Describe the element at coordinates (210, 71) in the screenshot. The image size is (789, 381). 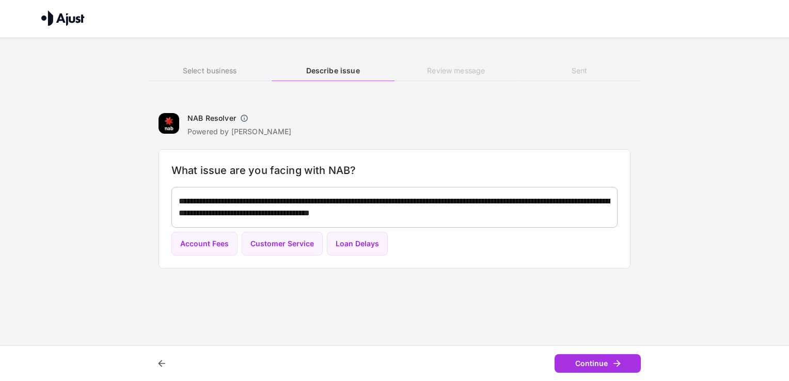
I see `h6: Select business` at that location.